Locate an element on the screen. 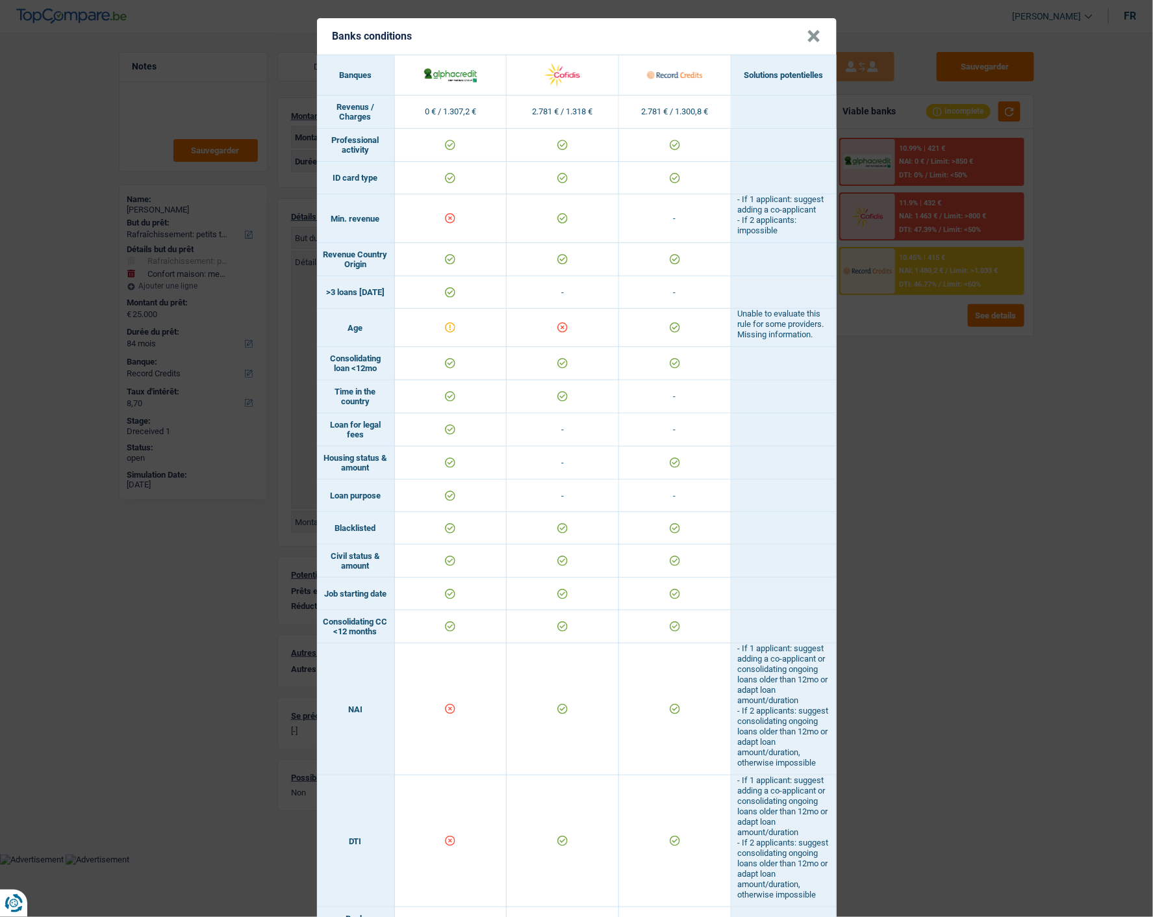 This screenshot has height=917, width=1153. td: Blacklisted is located at coordinates (356, 528).